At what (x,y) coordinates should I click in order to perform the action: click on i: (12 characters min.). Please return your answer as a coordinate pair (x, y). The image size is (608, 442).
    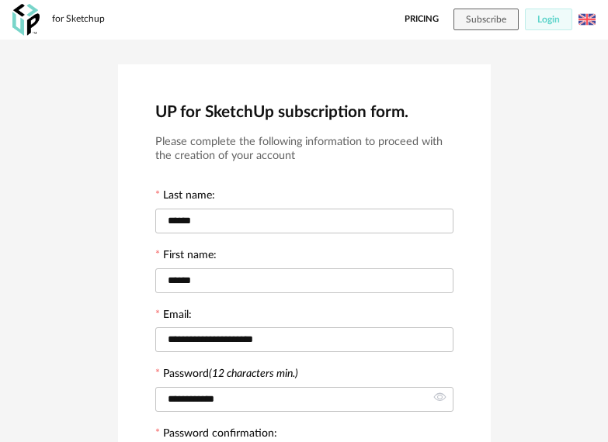
    Looking at the image, I should click on (253, 374).